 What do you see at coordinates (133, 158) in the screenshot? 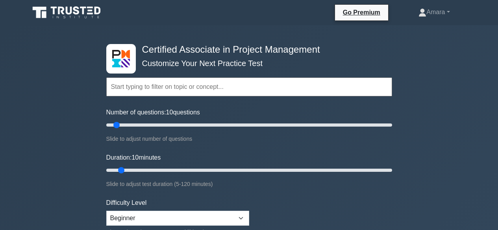
I see `label: Duration: minutes` at bounding box center [133, 158].